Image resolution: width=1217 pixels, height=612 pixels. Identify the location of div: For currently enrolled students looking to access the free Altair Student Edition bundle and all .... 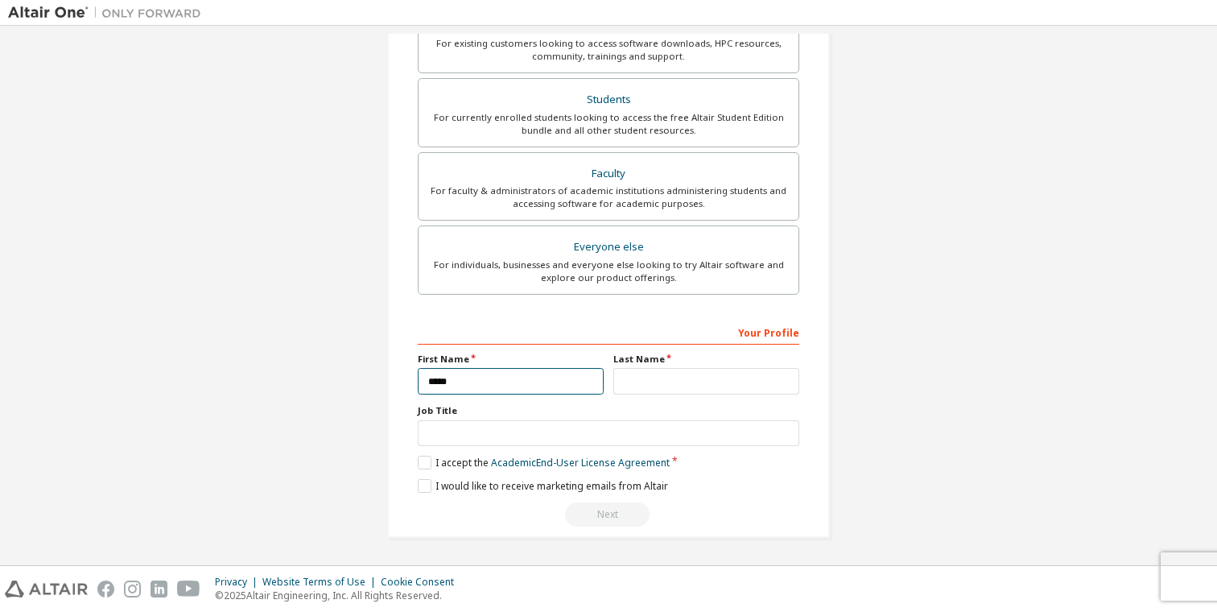
(609, 124).